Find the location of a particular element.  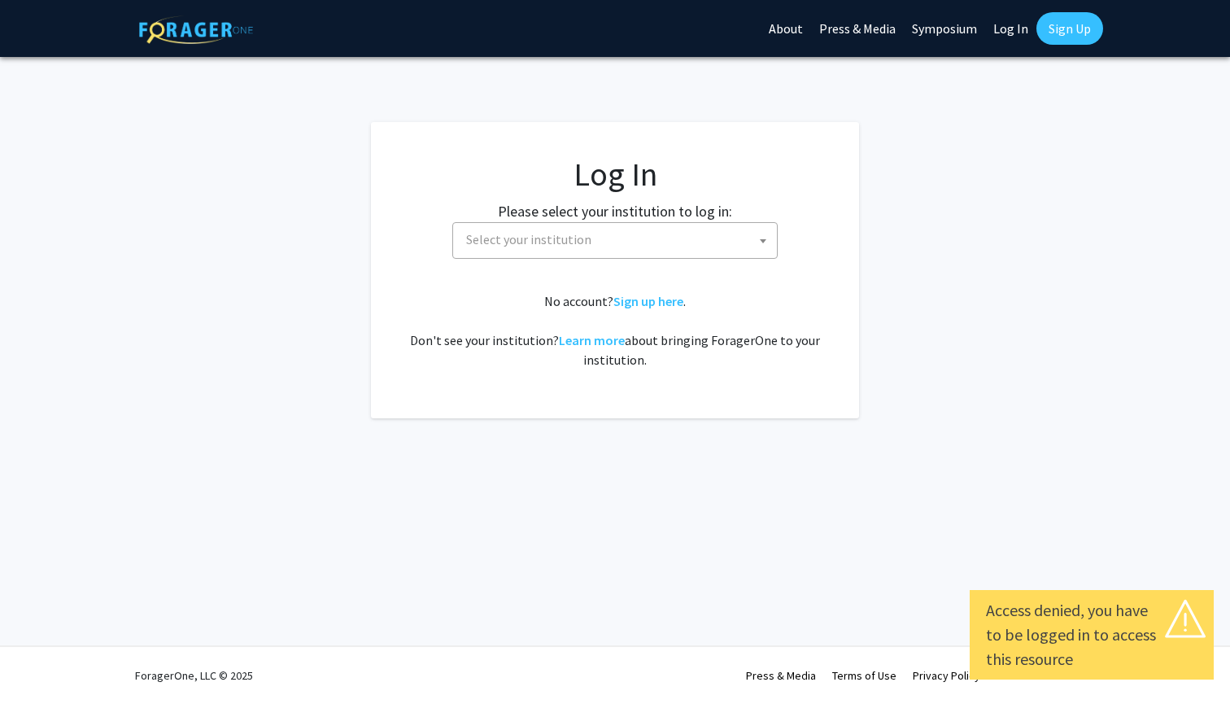

div: Access denied, you have to be logged in to access this resource is located at coordinates (1092, 635).